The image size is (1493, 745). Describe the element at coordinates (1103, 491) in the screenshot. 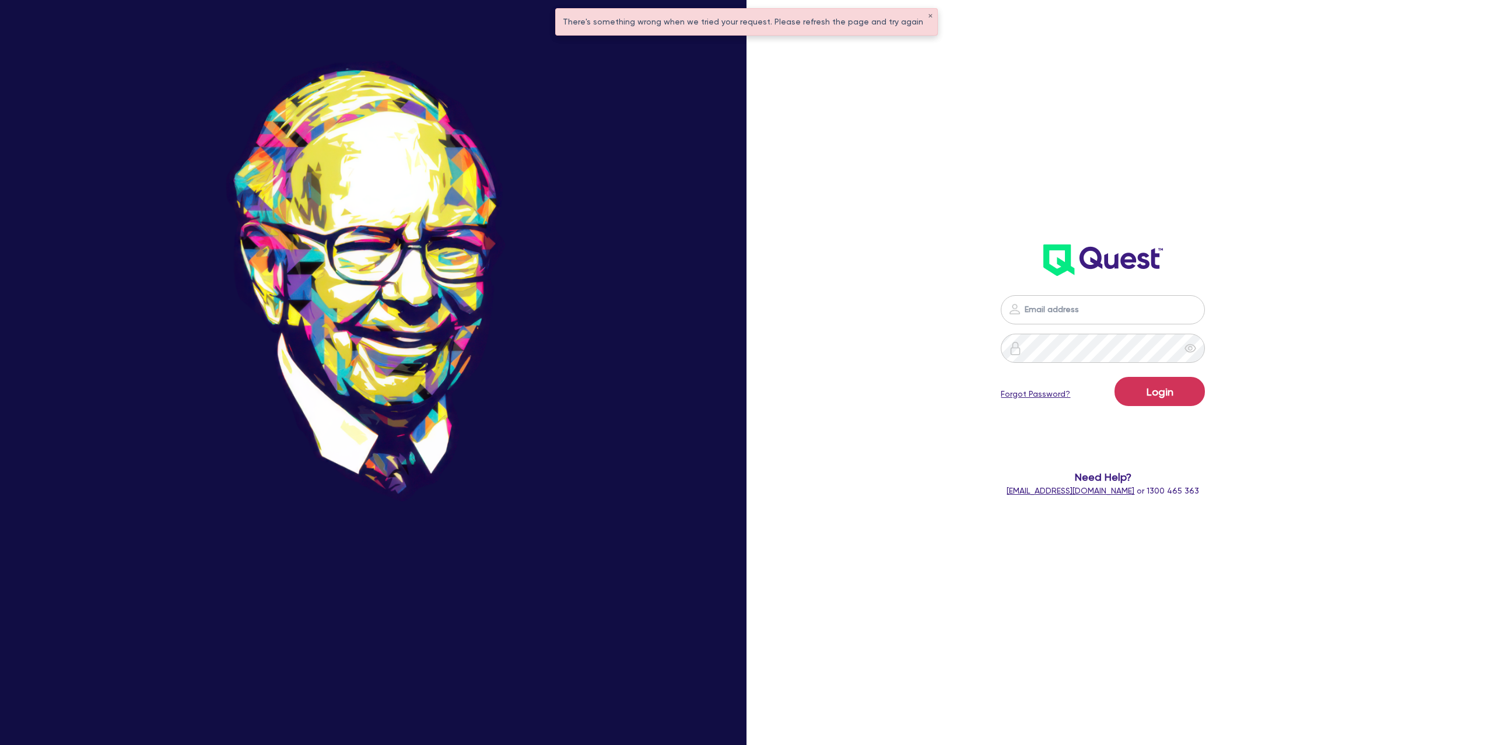

I see `span: or 1300 465 363` at that location.